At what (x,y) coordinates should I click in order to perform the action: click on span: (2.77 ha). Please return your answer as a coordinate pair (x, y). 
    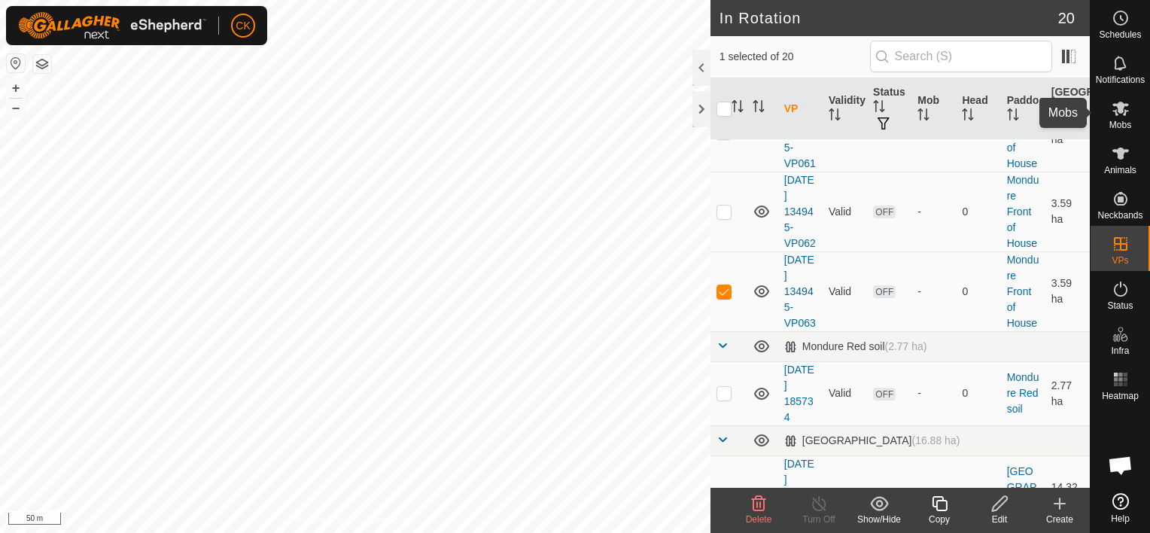
    Looking at the image, I should click on (906, 346).